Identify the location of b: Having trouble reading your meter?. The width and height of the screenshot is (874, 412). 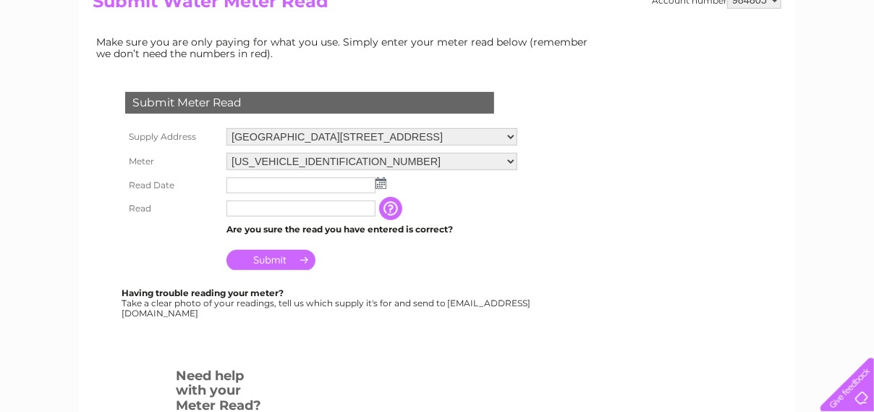
(203, 292).